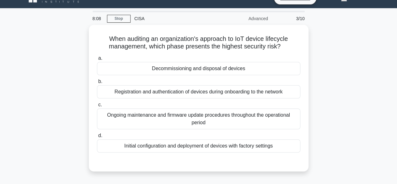  Describe the element at coordinates (199, 68) in the screenshot. I see `div: Decommissioning and disposal of devices` at that location.